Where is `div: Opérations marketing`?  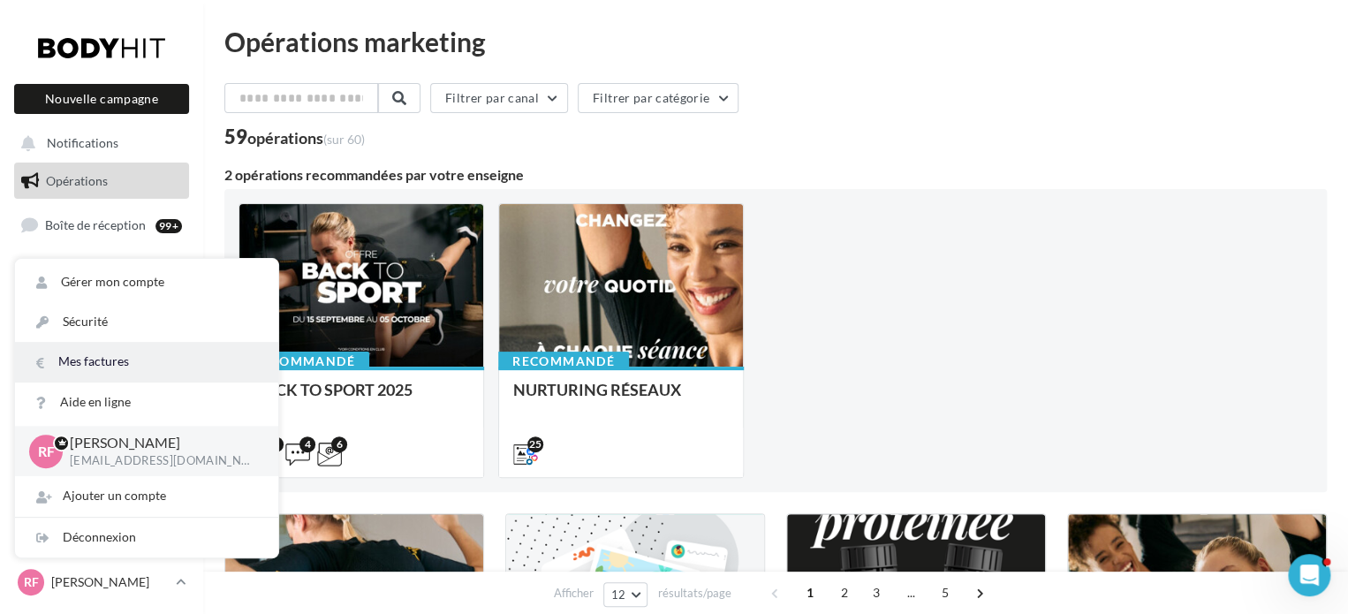 div: Opérations marketing is located at coordinates (775, 42).